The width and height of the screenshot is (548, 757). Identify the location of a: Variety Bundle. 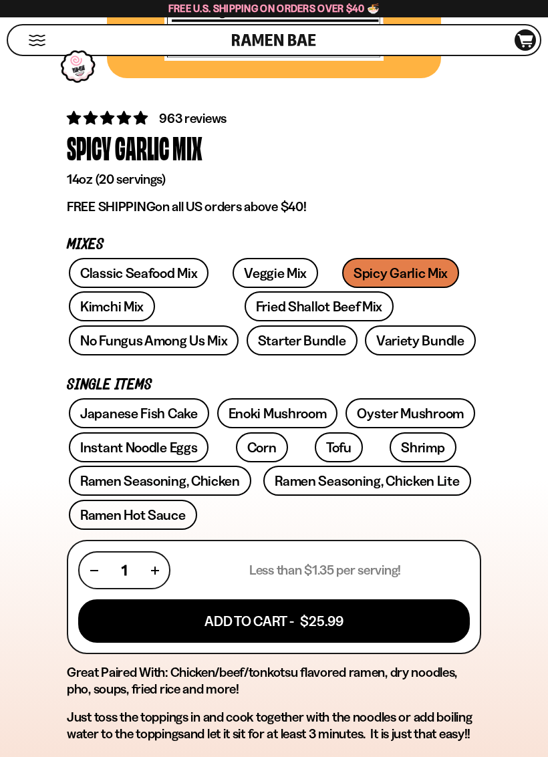
(421, 340).